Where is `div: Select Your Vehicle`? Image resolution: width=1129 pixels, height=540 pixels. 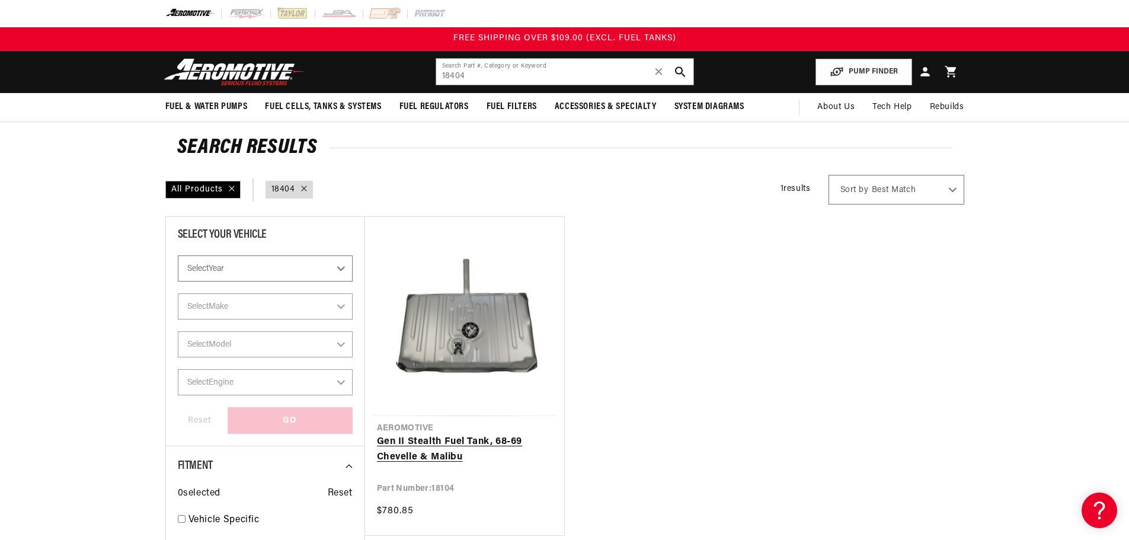 div: Select Your Vehicle is located at coordinates (265, 236).